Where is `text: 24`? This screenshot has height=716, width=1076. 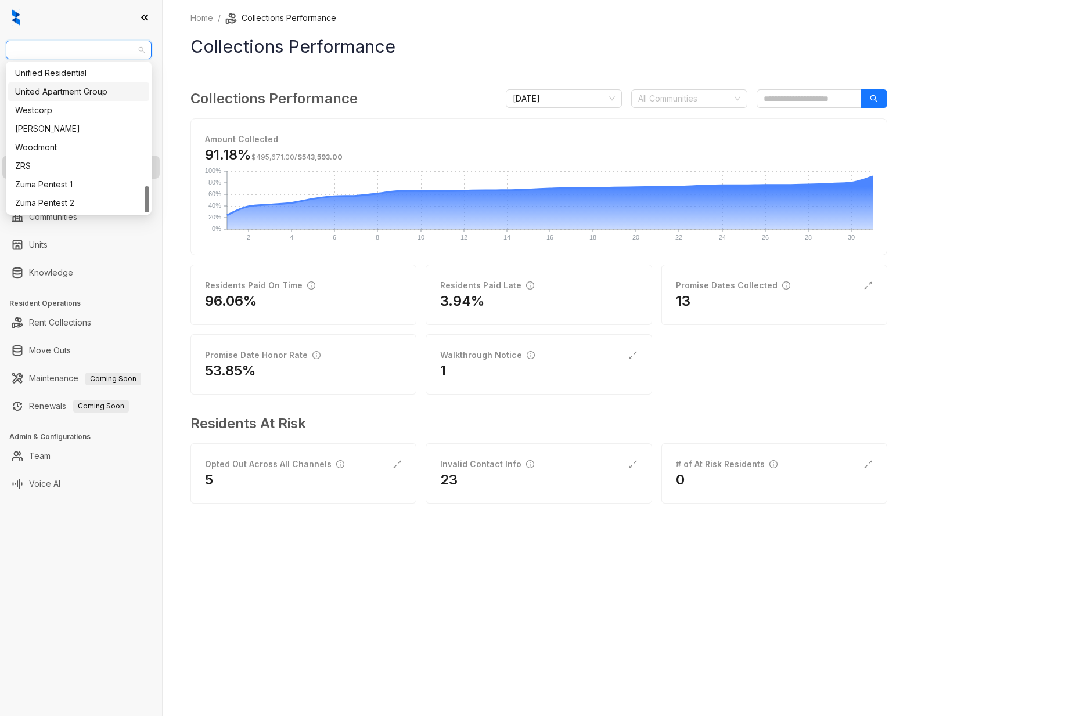
text: 24 is located at coordinates (722, 237).